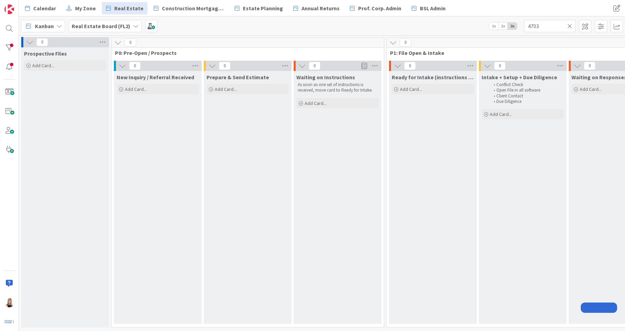 The image size is (625, 331). What do you see at coordinates (519, 77) in the screenshot?
I see `span: Intake + Setup + Due Diligence` at bounding box center [519, 77].